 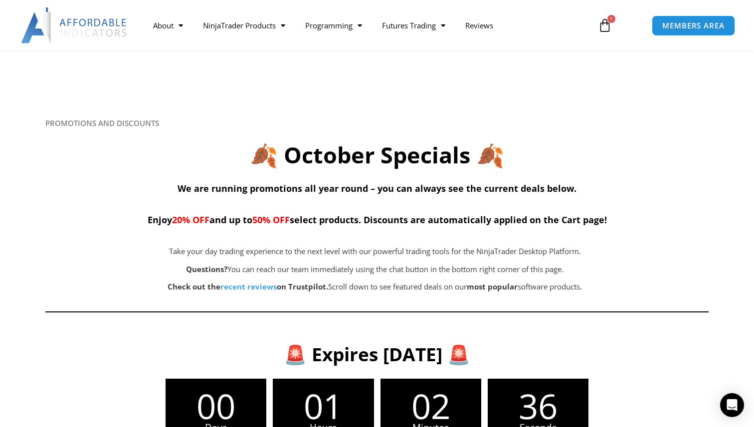 I want to click on strong: Questions?, so click(x=206, y=269).